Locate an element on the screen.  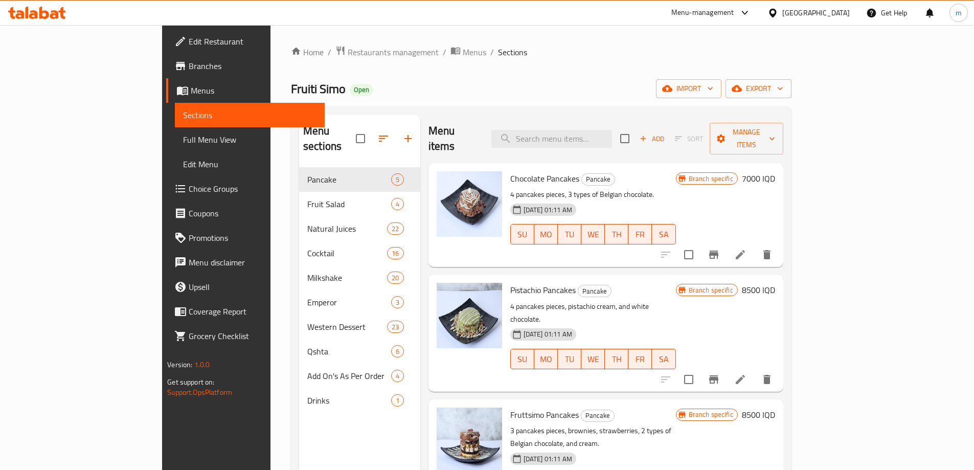
nav: Menu sections is located at coordinates (359, 290).